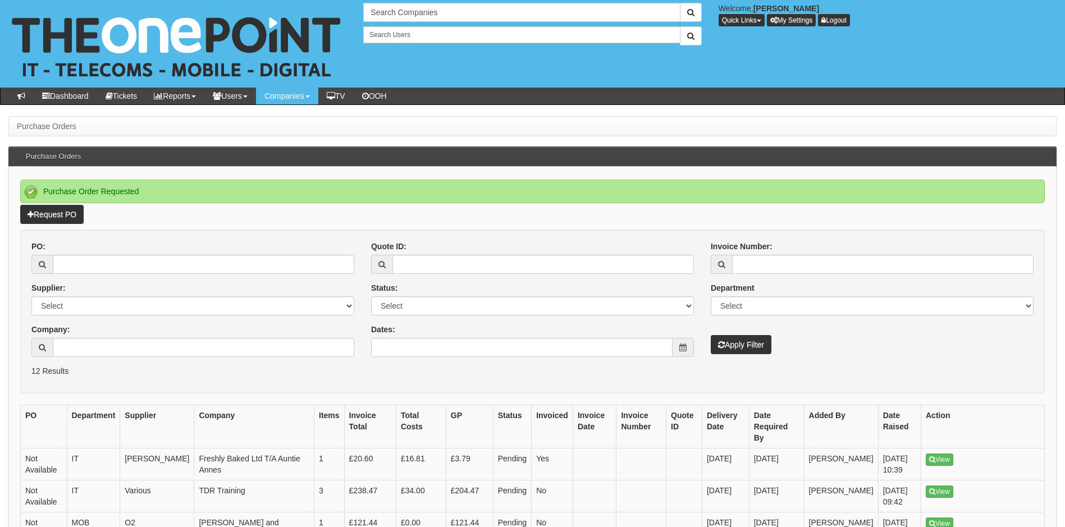 This screenshot has height=527, width=1065. What do you see at coordinates (421, 496) in the screenshot?
I see `td: £34.00` at bounding box center [421, 496].